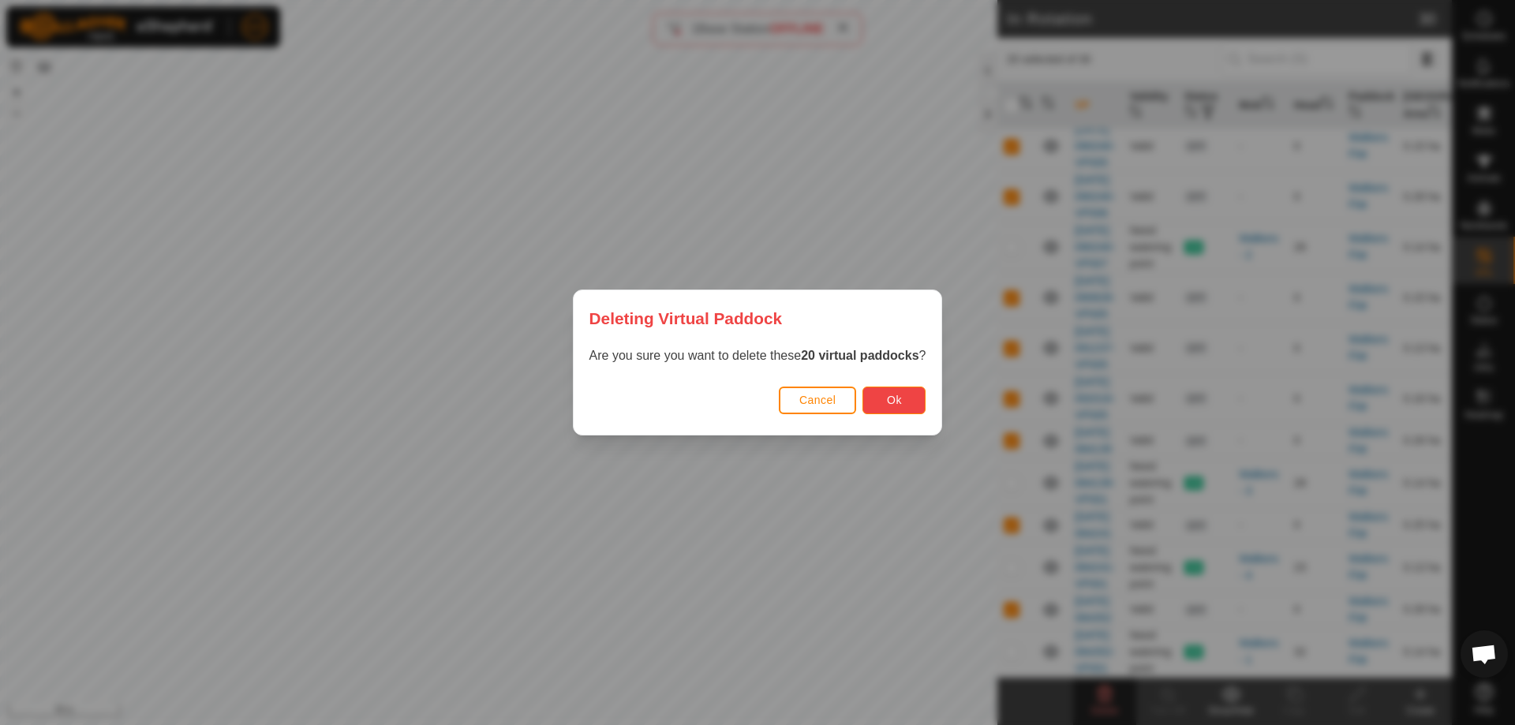 This screenshot has height=725, width=1515. What do you see at coordinates (817, 400) in the screenshot?
I see `span: Cancel` at bounding box center [817, 400].